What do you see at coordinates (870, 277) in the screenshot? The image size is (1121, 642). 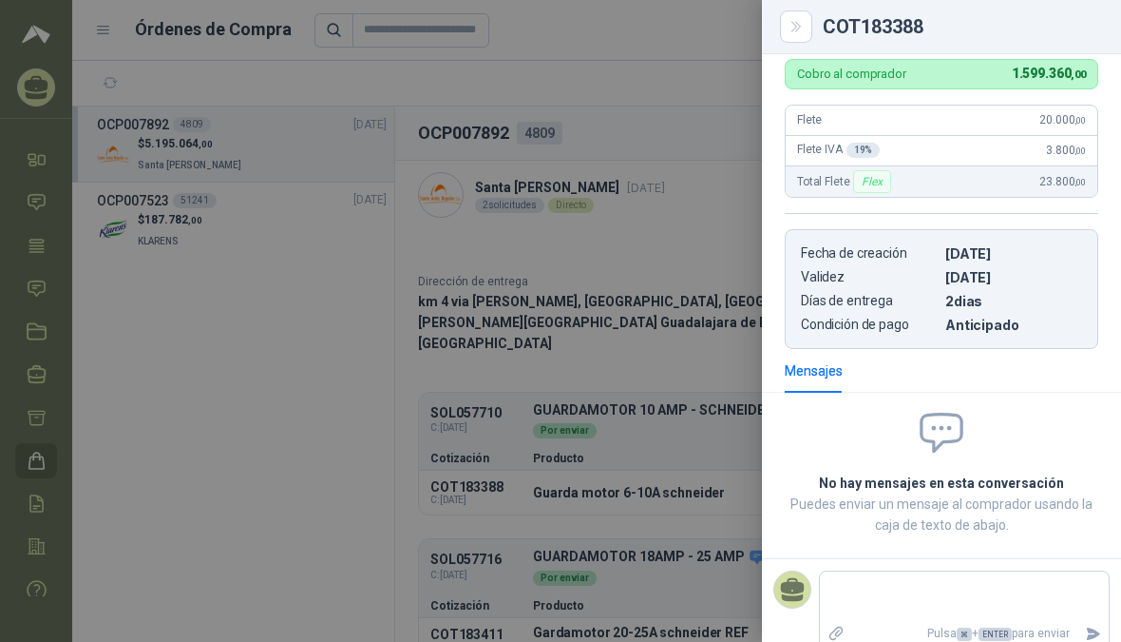 I see `p: Validez` at bounding box center [870, 277].